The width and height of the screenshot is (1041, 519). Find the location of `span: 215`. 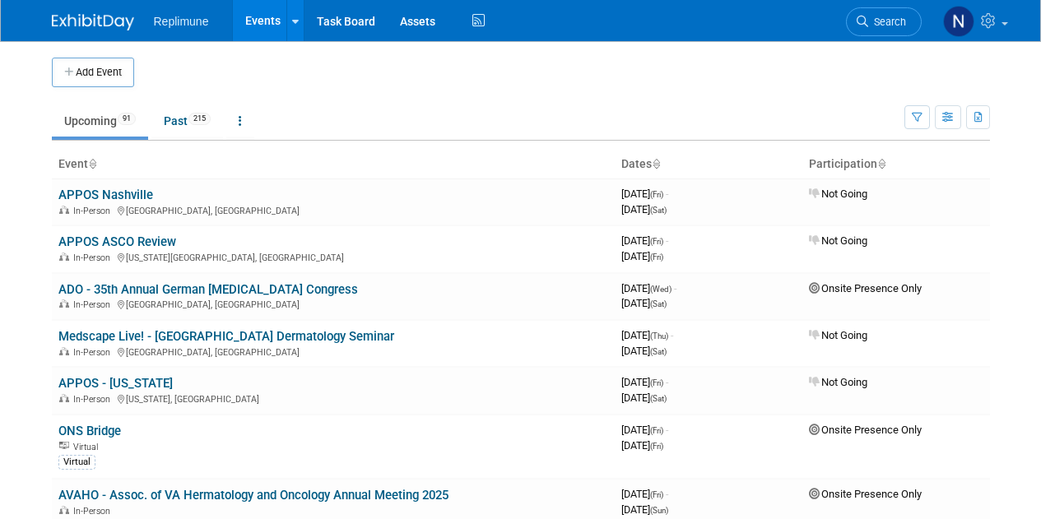

span: 215 is located at coordinates (199, 118).